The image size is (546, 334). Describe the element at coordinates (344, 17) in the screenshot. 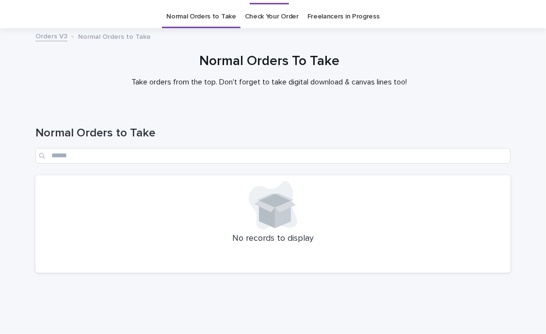

I see `a: Freelancers in Progress` at that location.